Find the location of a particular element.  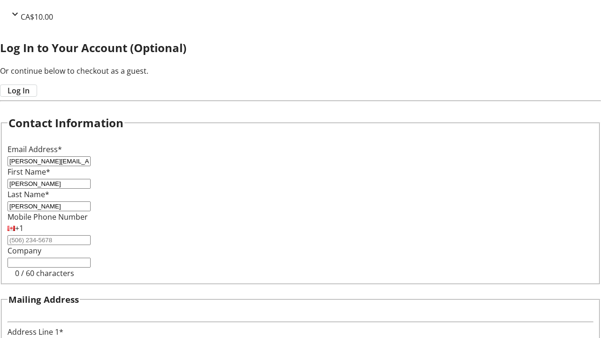

input: (506) 234-5678 is located at coordinates (49, 240).